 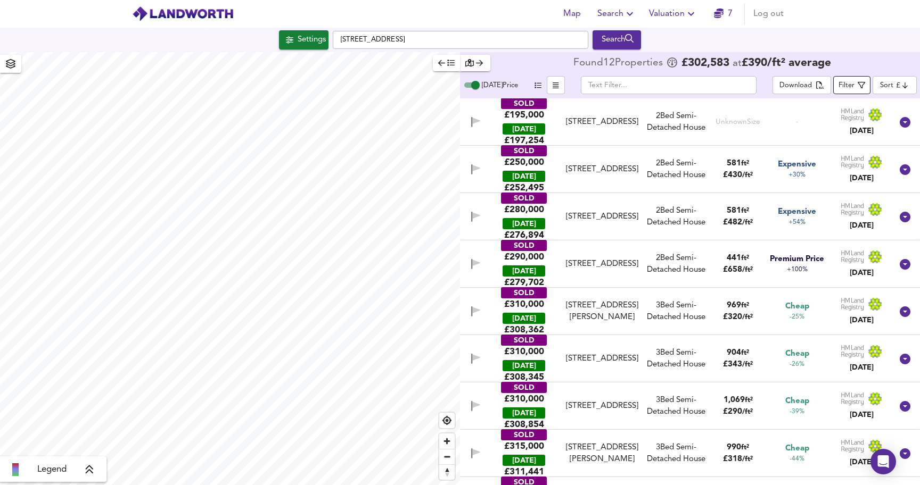 I want to click on button: 7, so click(x=723, y=14).